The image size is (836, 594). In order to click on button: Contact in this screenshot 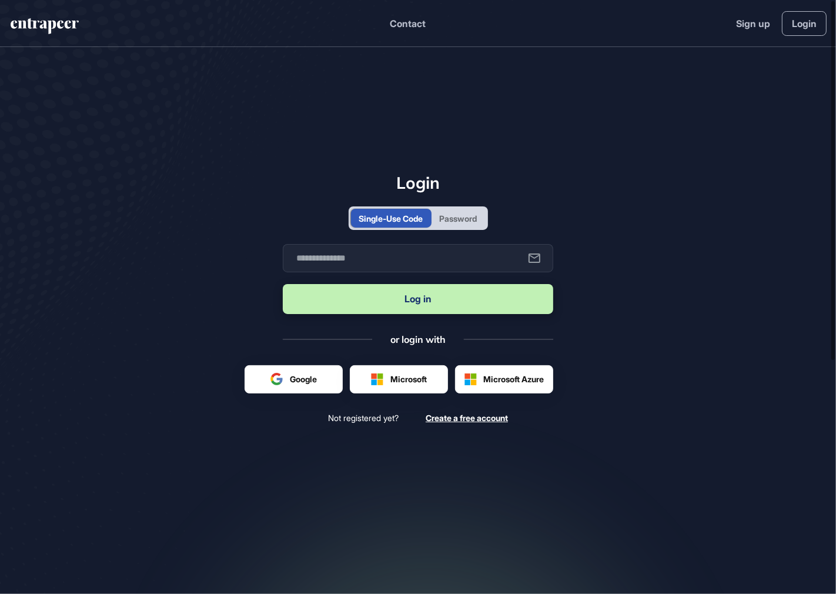, I will do `click(408, 24)`.